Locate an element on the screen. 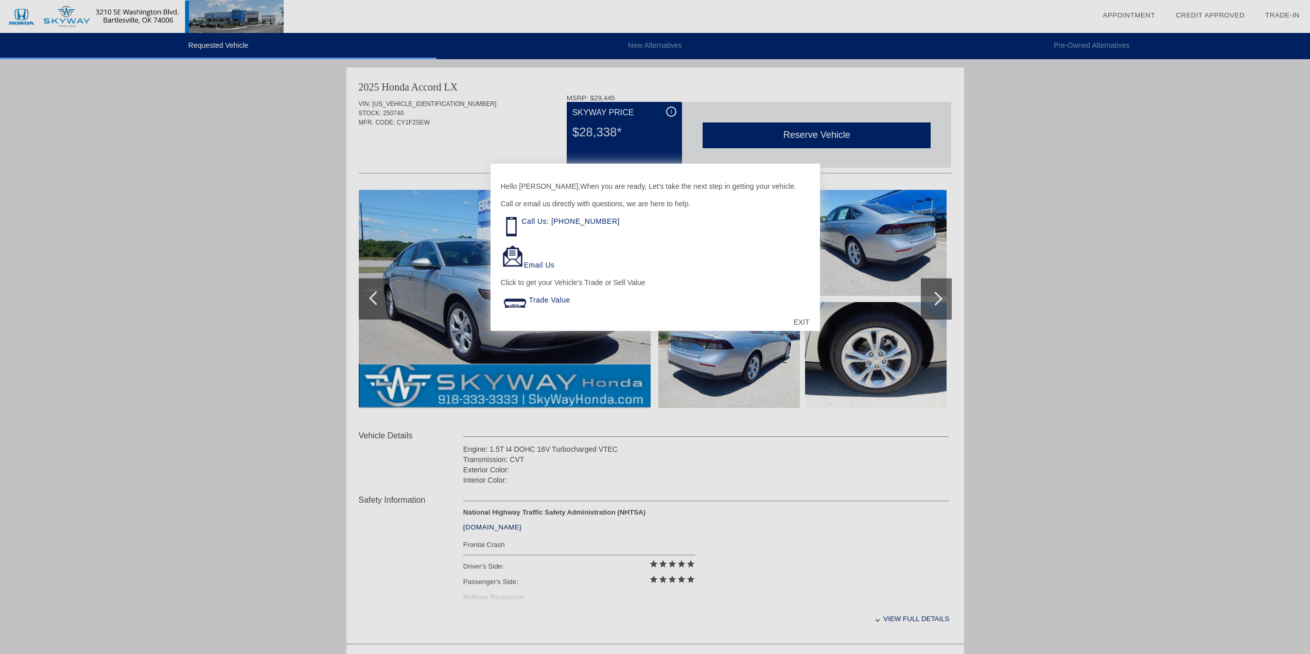 Image resolution: width=1310 pixels, height=654 pixels. p: Call or email us directly with questions, we are here to help. is located at coordinates (655, 204).